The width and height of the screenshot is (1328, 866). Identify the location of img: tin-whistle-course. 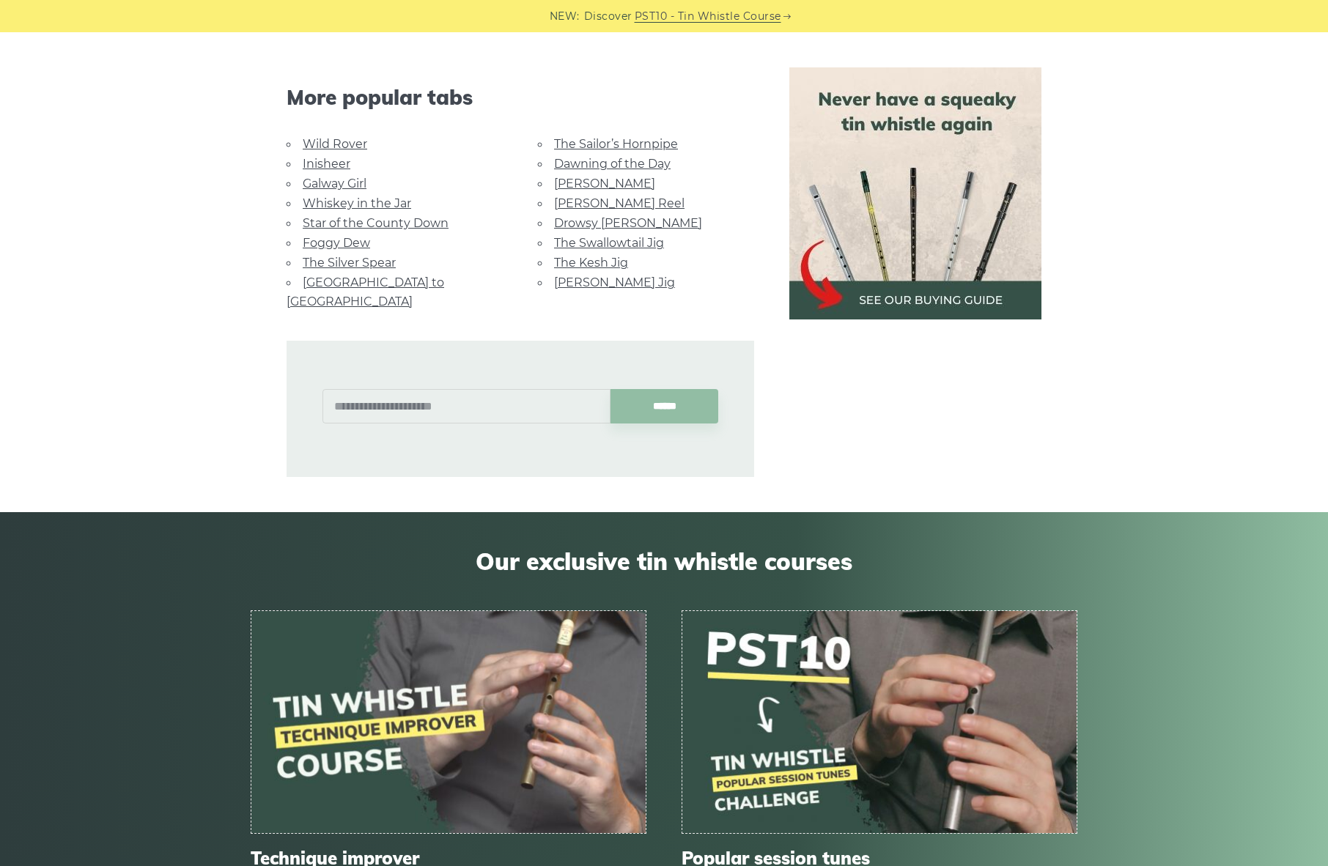
(448, 722).